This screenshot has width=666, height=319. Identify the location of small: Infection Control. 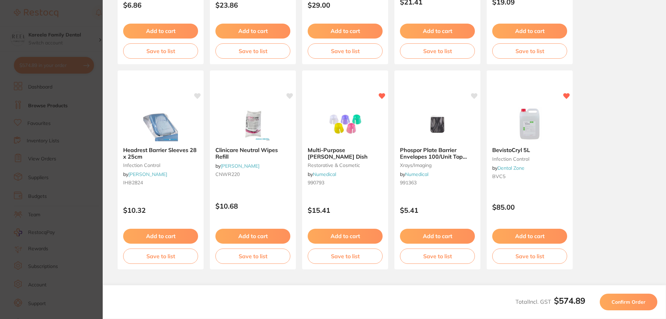
(530, 159).